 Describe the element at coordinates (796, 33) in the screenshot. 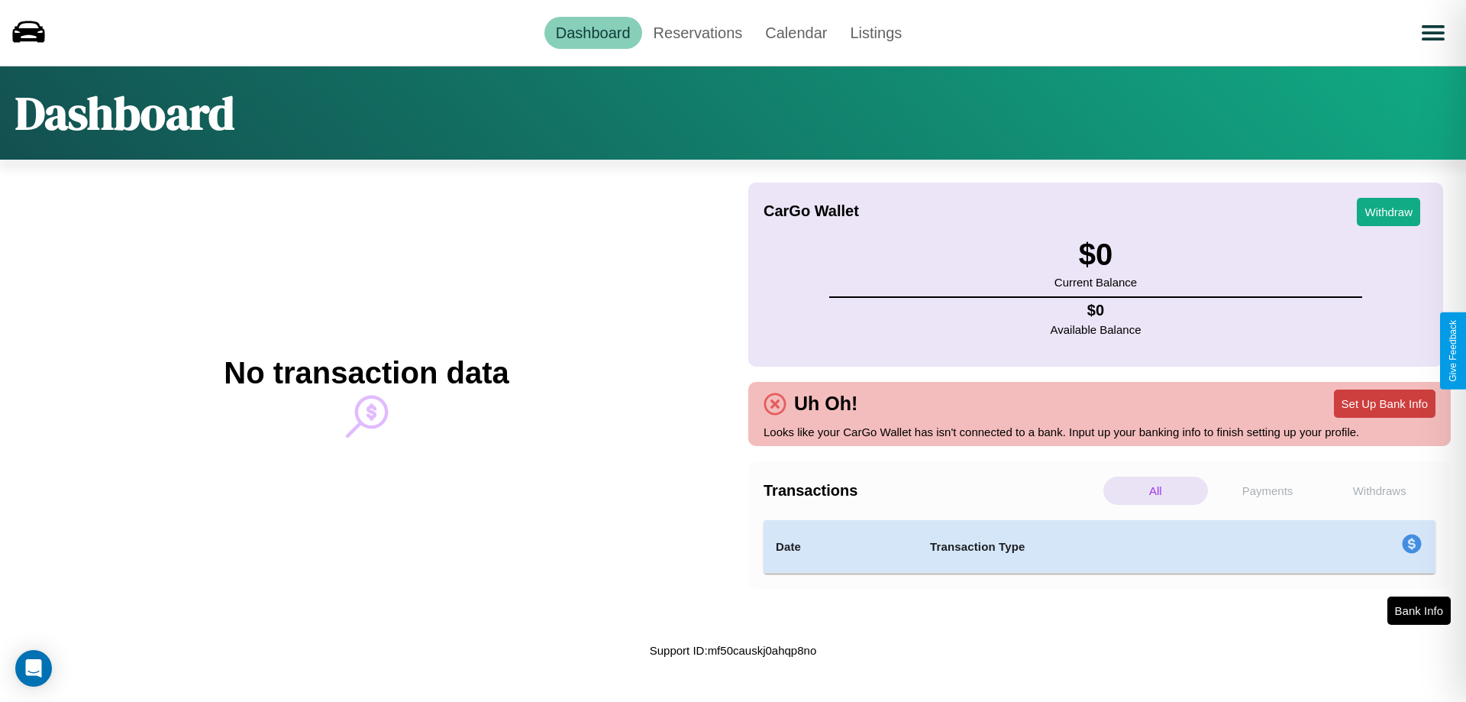

I see `a: Calendar` at that location.